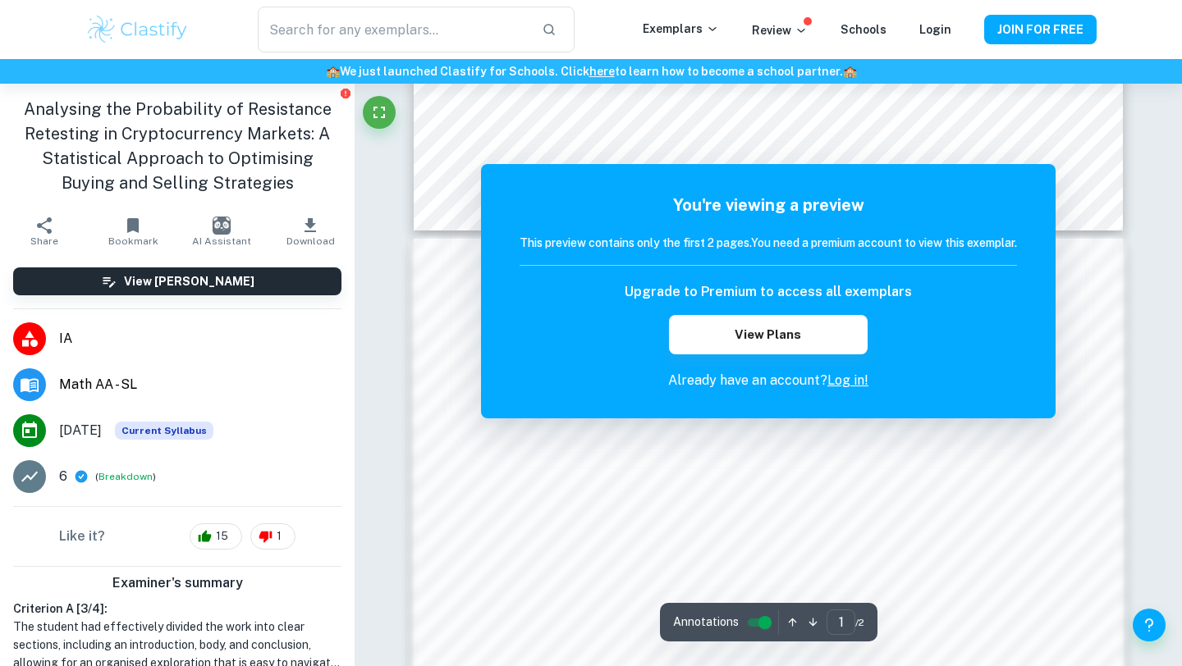 This screenshot has height=666, width=1182. I want to click on a: JOIN FOR FREE, so click(1040, 30).